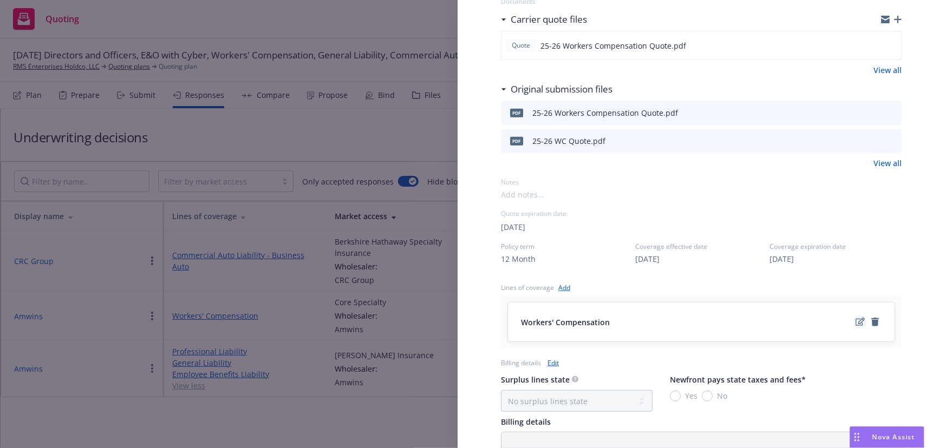 The width and height of the screenshot is (945, 448). Describe the element at coordinates (553, 363) in the screenshot. I see `a: Edit` at that location.